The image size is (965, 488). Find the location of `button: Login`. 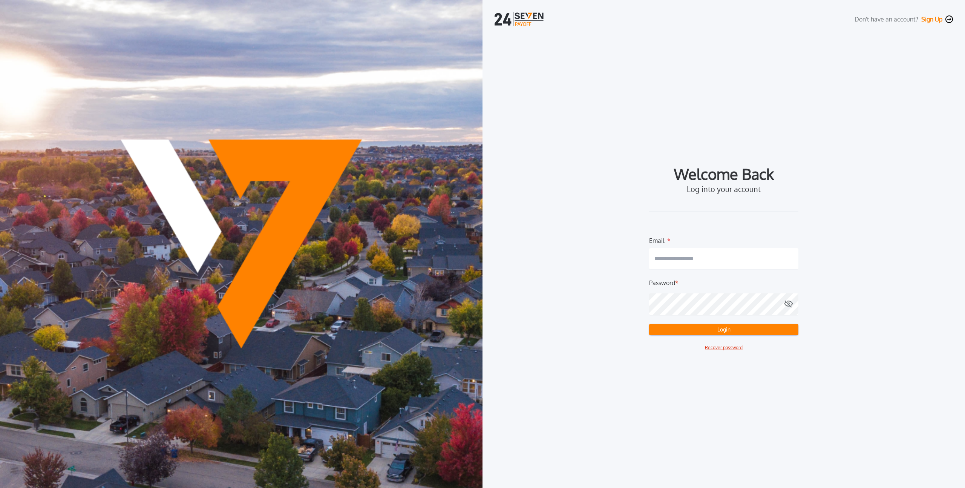

button: Login is located at coordinates (724, 329).